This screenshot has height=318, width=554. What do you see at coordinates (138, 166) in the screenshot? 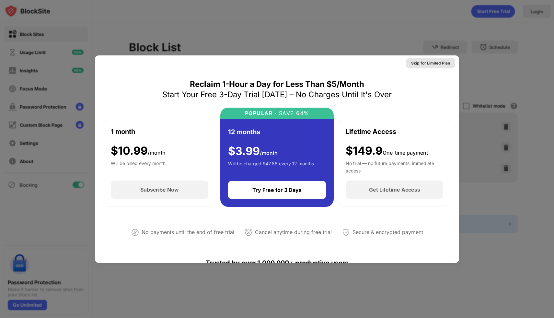
I see `div: Will be billed every month` at bounding box center [138, 166].